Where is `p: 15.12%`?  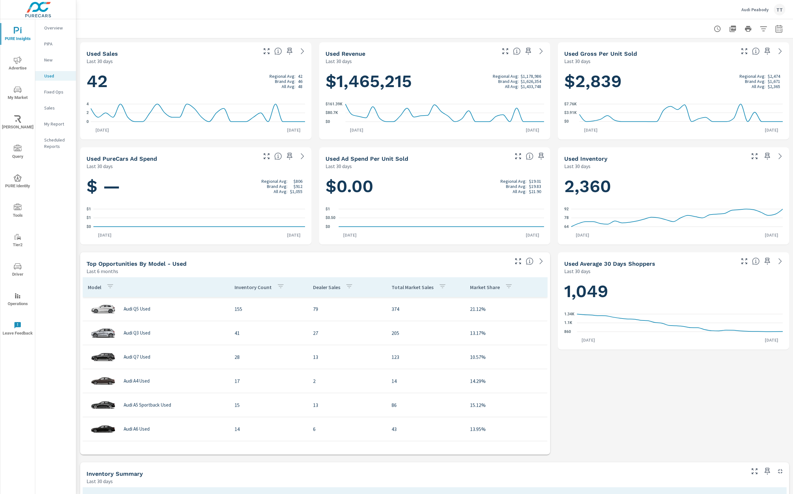 p: 15.12% is located at coordinates (506, 405).